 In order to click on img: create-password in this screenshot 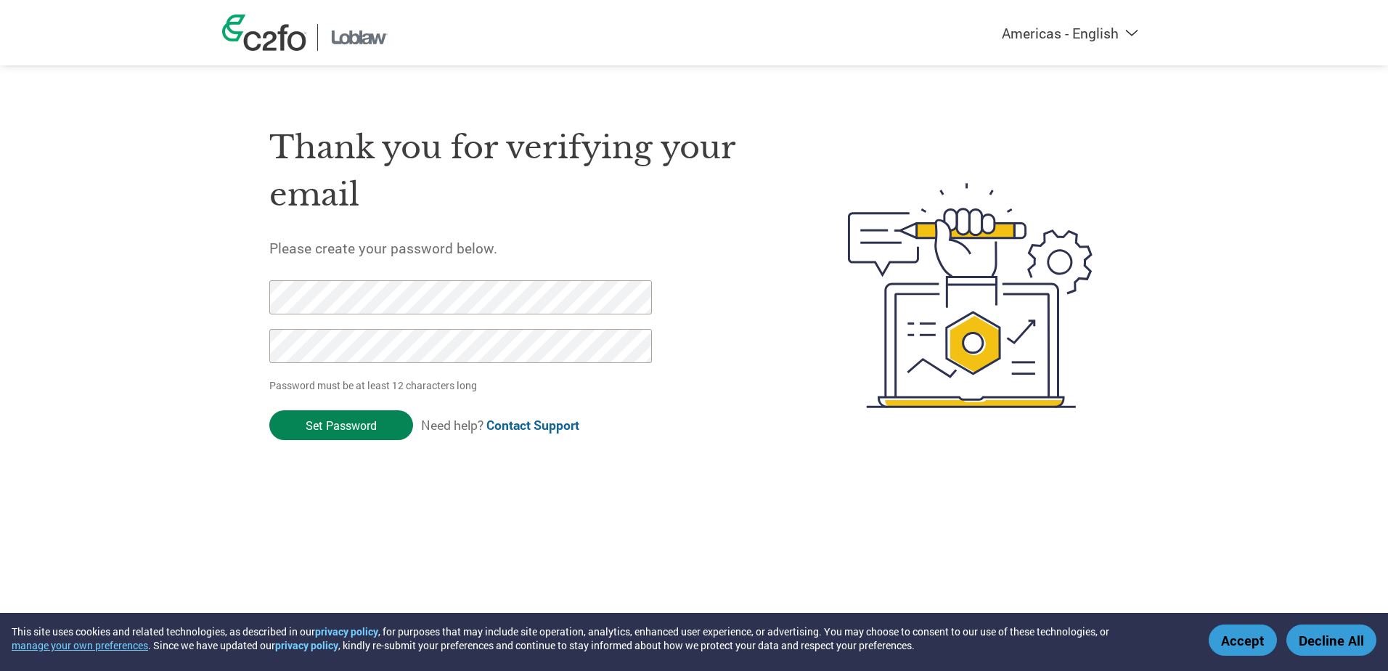, I will do `click(970, 295)`.